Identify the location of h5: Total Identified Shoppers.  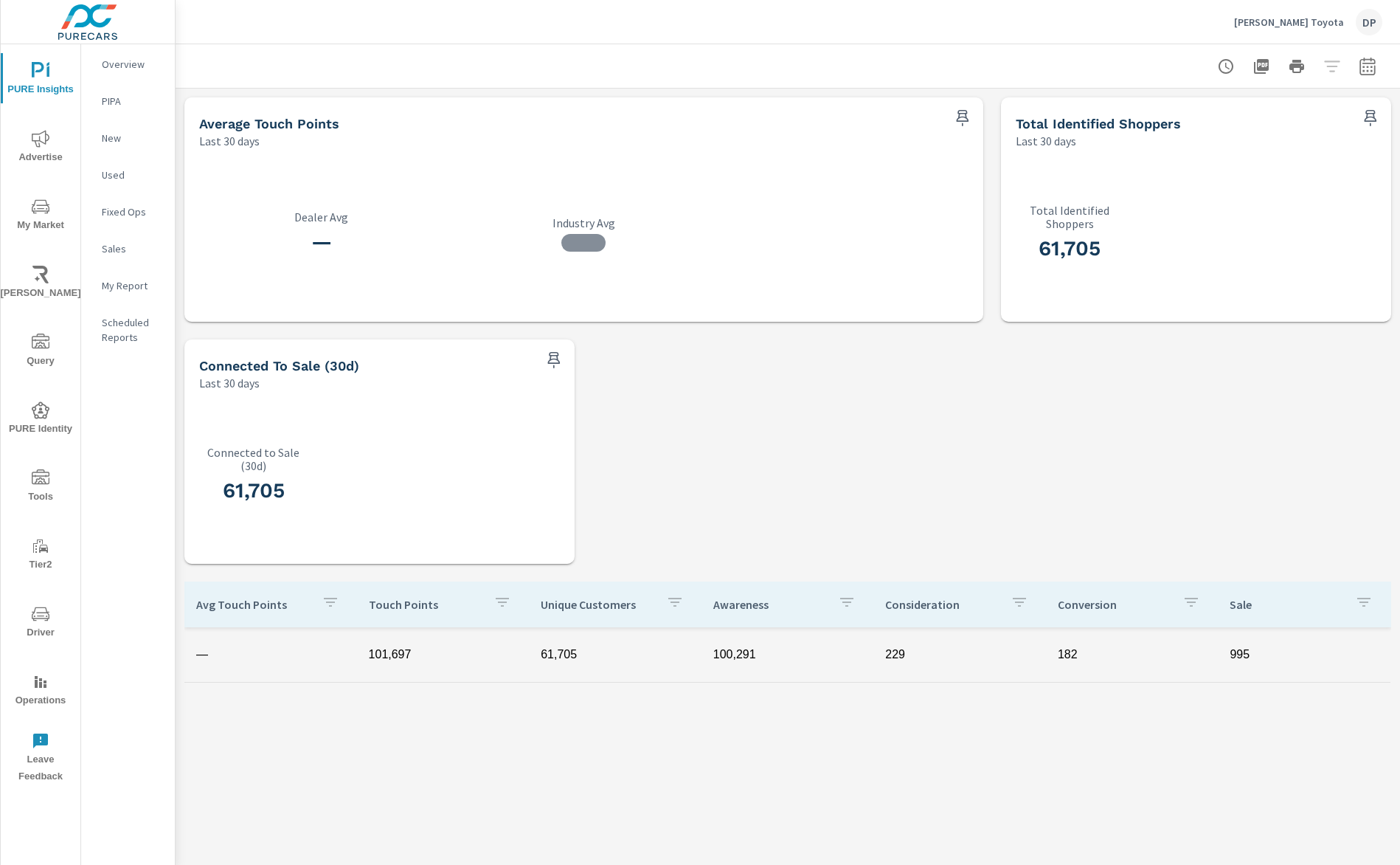
(1099, 123).